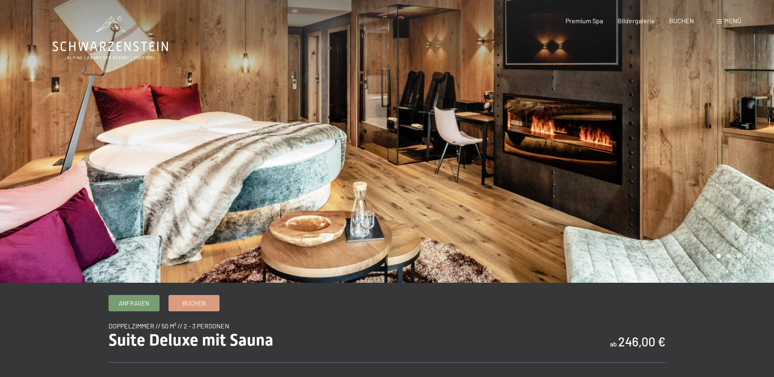 This screenshot has width=774, height=377. Describe the element at coordinates (169, 326) in the screenshot. I see `span: Doppelzimmer // 50 m² // 2 - 3 Personen` at that location.